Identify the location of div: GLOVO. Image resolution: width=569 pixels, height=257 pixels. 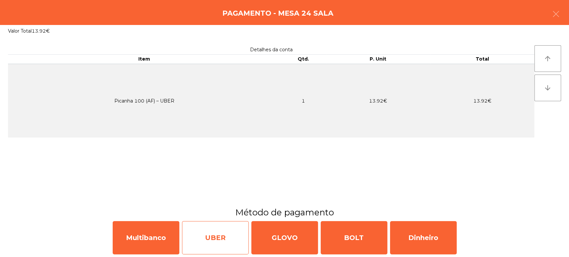
(285, 238).